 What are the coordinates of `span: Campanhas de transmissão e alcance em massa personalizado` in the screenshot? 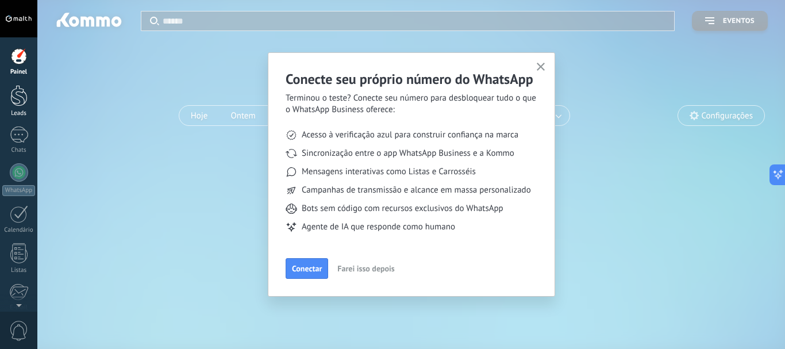 It's located at (416, 190).